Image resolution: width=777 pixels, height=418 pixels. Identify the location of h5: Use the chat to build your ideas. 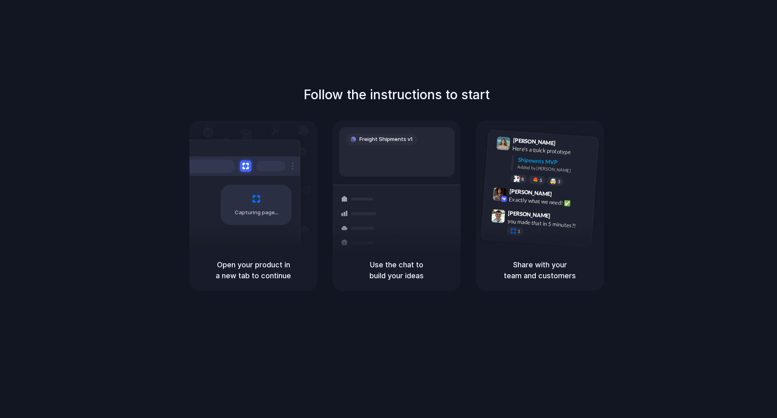
(397, 270).